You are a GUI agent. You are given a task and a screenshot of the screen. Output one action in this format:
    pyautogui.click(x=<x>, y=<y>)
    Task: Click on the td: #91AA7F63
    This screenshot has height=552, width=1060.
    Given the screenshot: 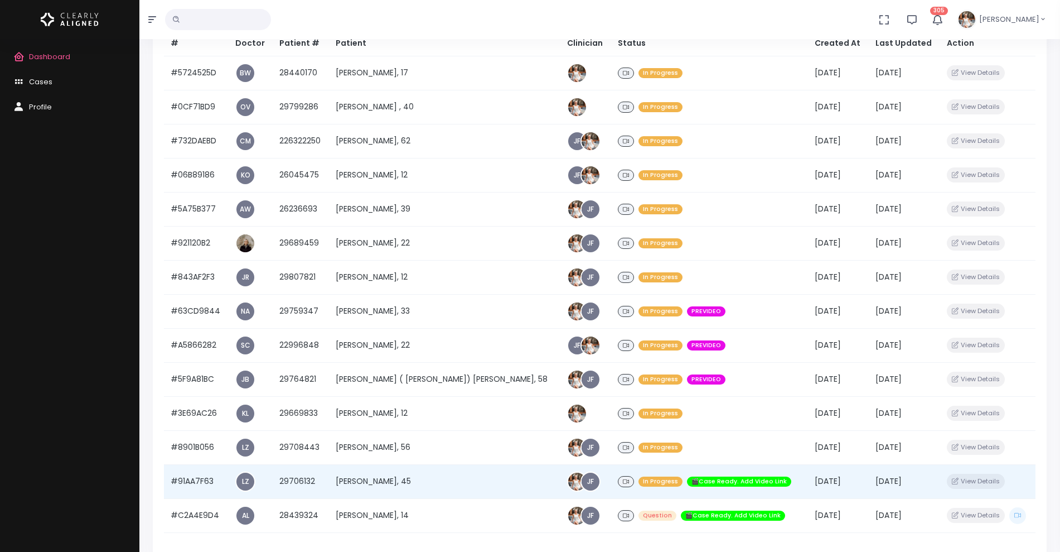 What is the action you would take?
    pyautogui.click(x=196, y=481)
    